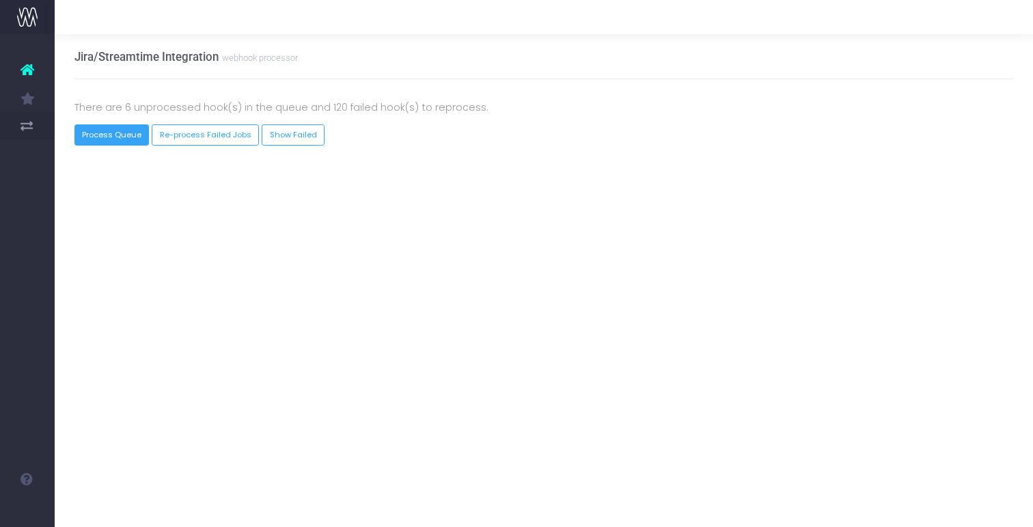 The width and height of the screenshot is (1033, 527). Describe the element at coordinates (205, 135) in the screenshot. I see `button: Re-process Failed Jobs` at that location.